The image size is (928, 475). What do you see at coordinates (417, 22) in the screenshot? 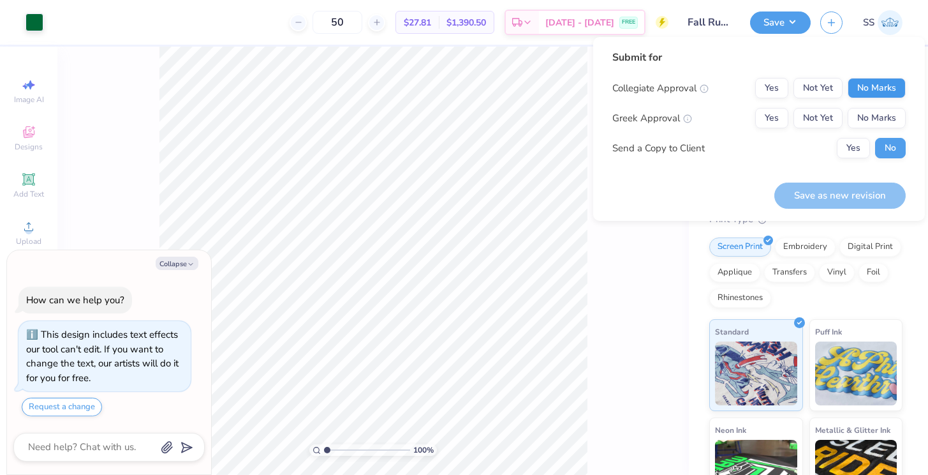
I see `span: $27.81` at bounding box center [417, 22].